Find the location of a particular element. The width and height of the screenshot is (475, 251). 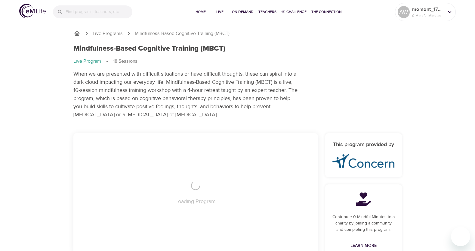

span: Home is located at coordinates (201, 12).